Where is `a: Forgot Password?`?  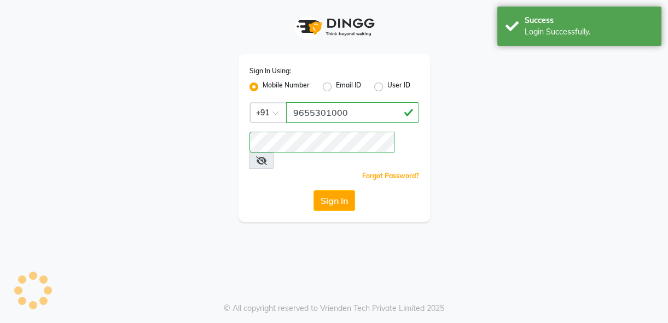 a: Forgot Password? is located at coordinates (391, 176).